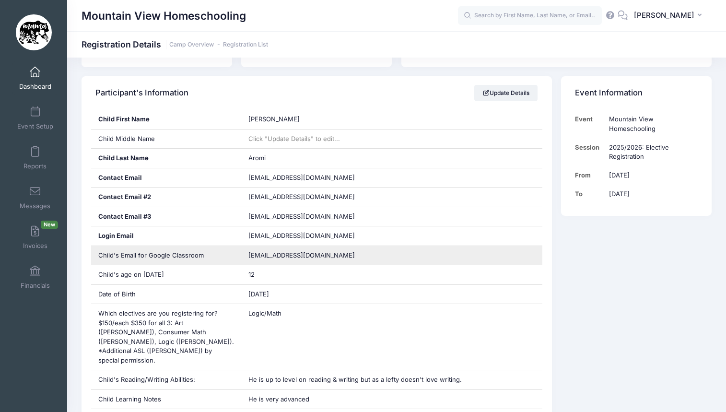 This screenshot has width=726, height=412. Describe the element at coordinates (166, 380) in the screenshot. I see `div: Child's Reading/Writing Abilities:` at that location.